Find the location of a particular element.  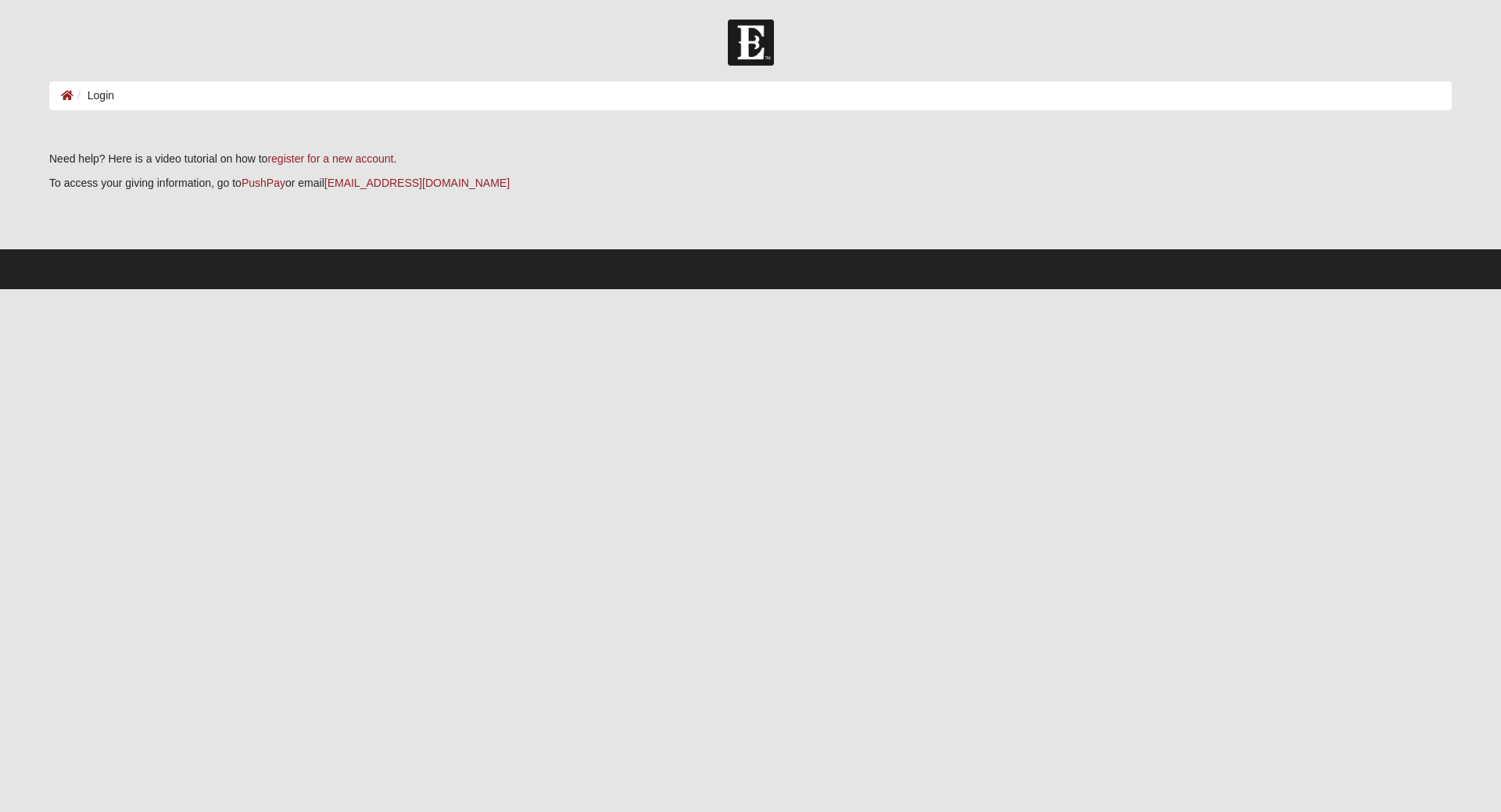

img: Church of Eleven22 Logo is located at coordinates (751, 43).